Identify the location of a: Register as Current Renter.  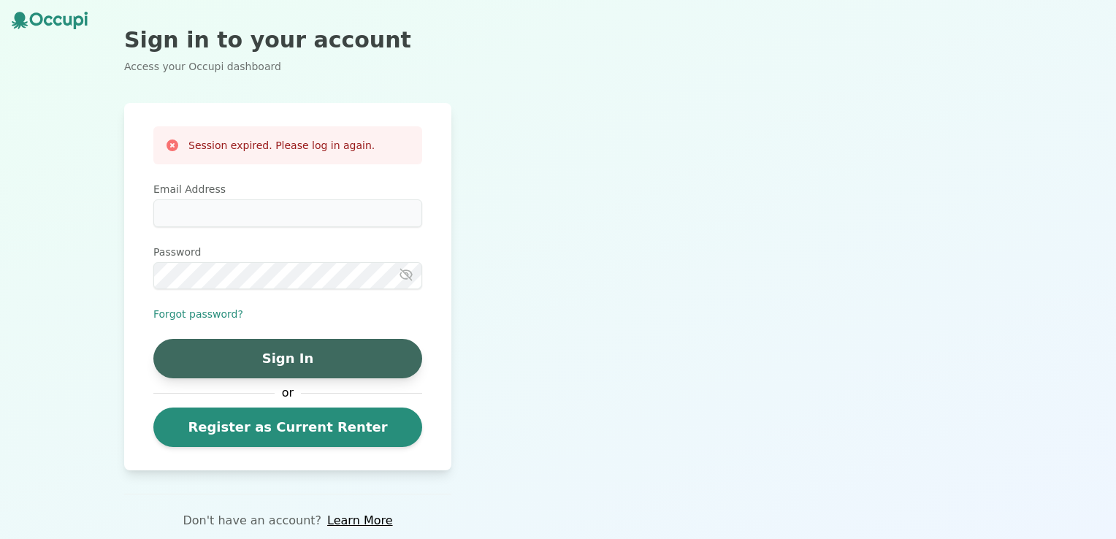
(288, 427).